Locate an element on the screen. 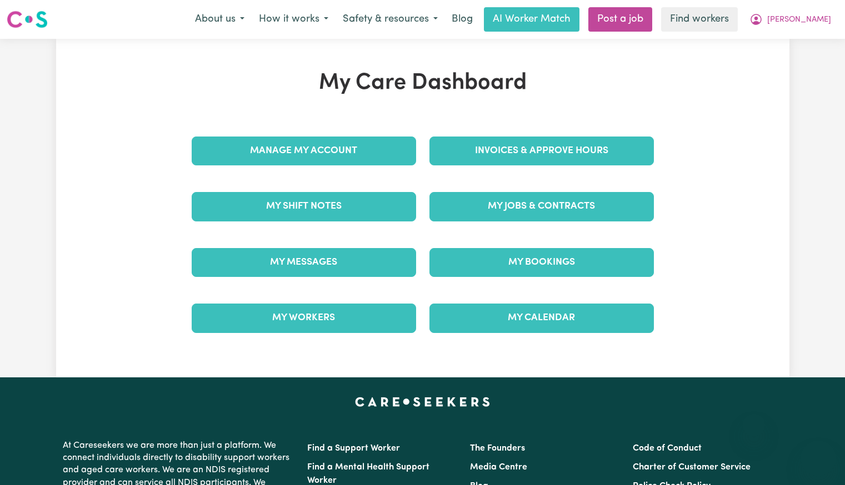 The width and height of the screenshot is (845, 485). a: Careseekers logo is located at coordinates (27, 19).